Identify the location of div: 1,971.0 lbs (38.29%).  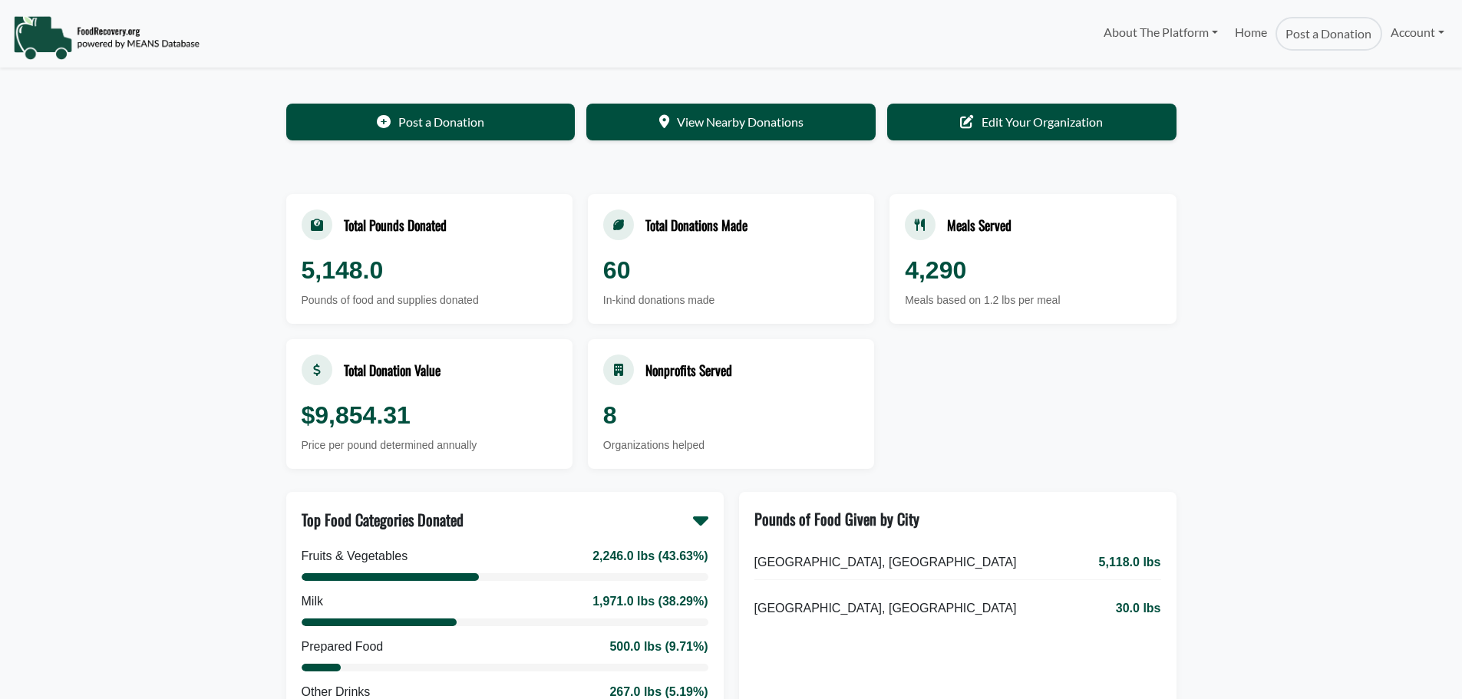
(650, 602).